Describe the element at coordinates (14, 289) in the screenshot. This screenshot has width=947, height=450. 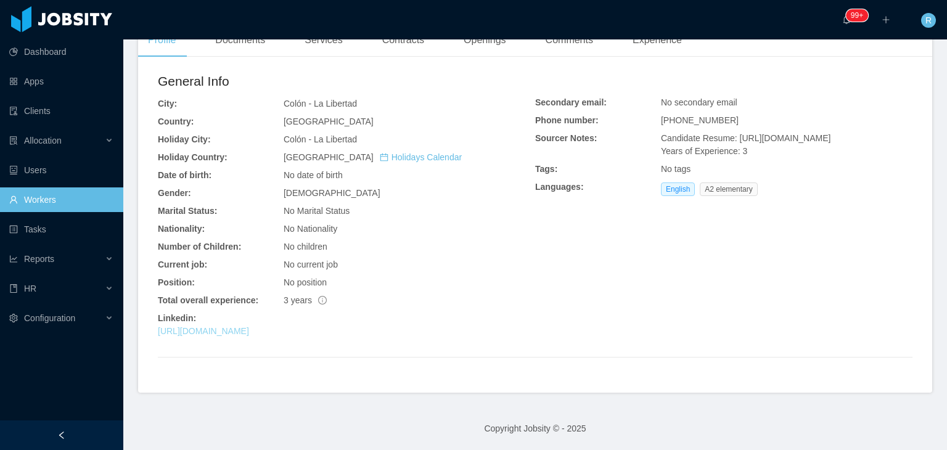
I see `i: icon: book` at that location.